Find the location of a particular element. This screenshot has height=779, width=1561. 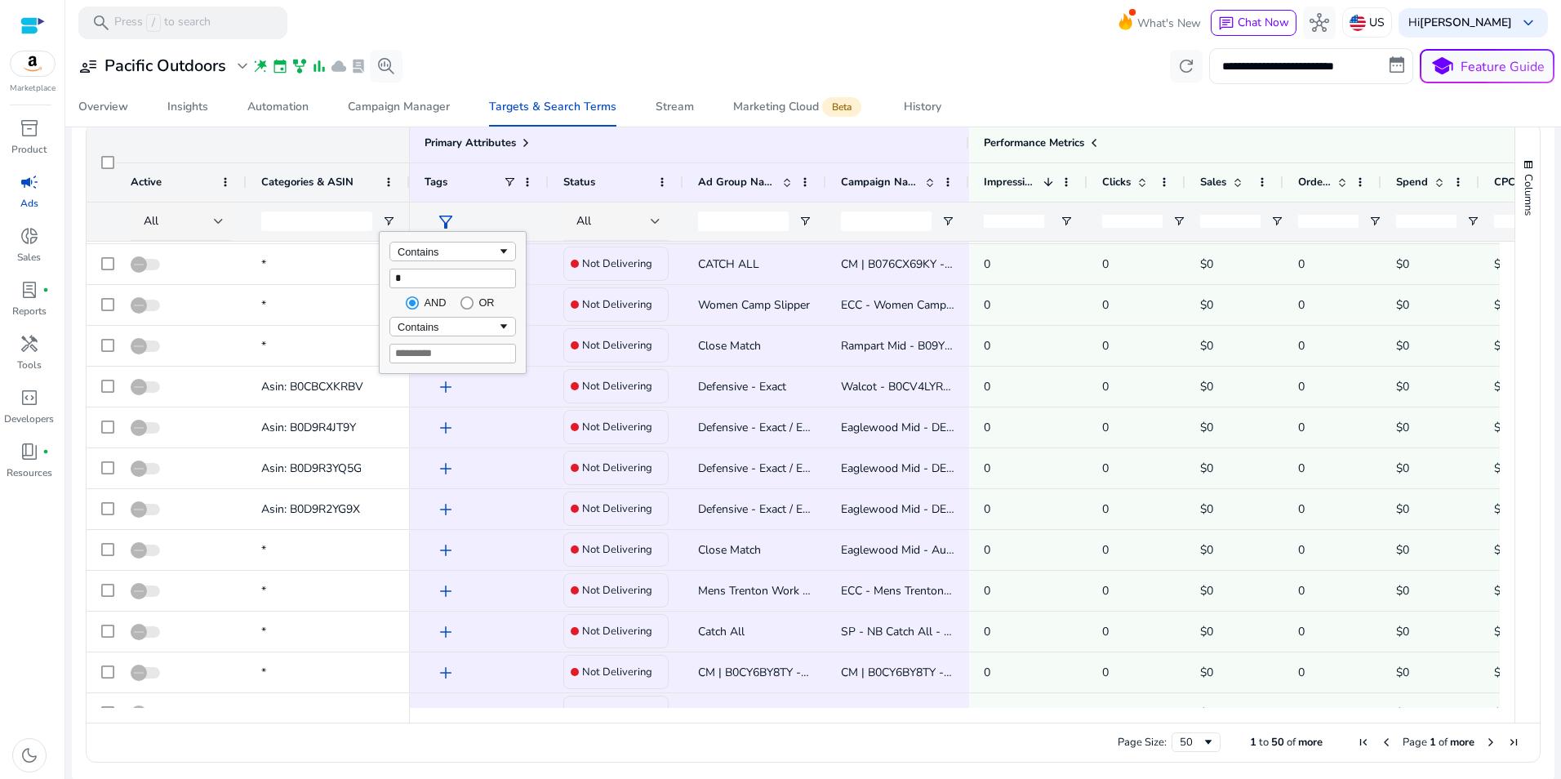

span: Campaign Name is located at coordinates (880, 182).